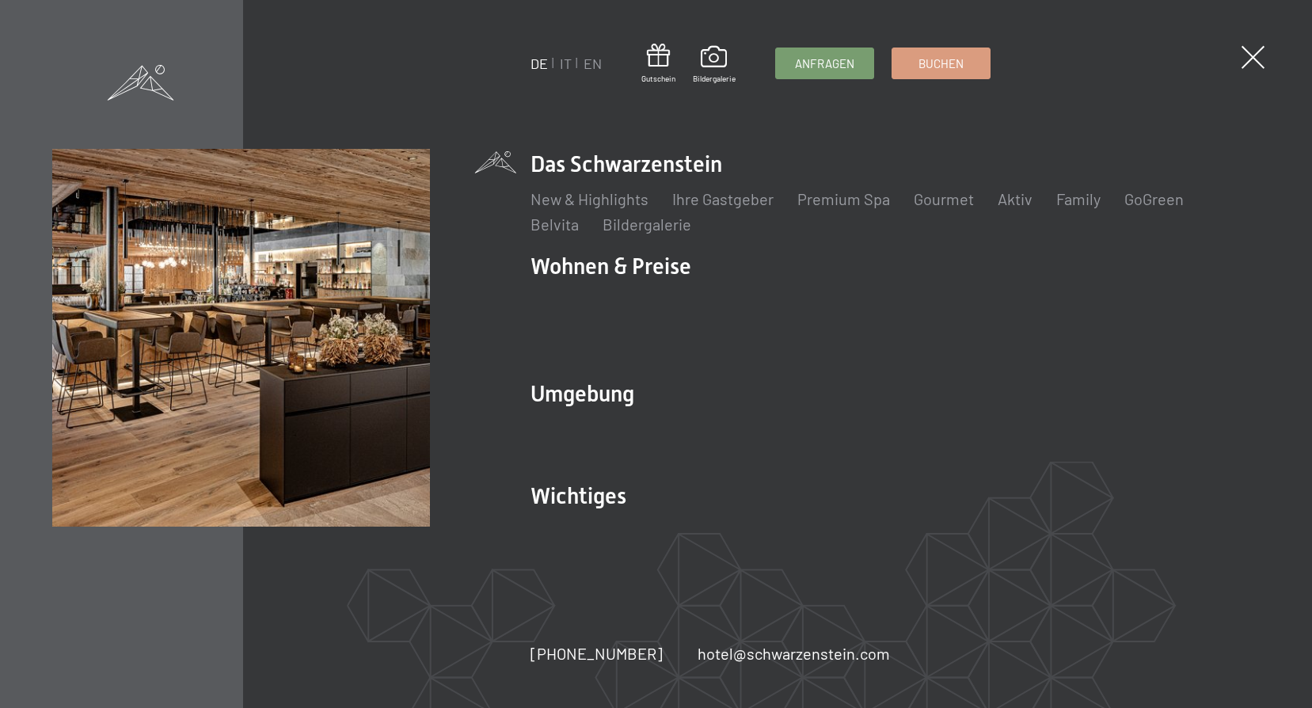 Image resolution: width=1312 pixels, height=708 pixels. I want to click on span: Anfragen, so click(824, 63).